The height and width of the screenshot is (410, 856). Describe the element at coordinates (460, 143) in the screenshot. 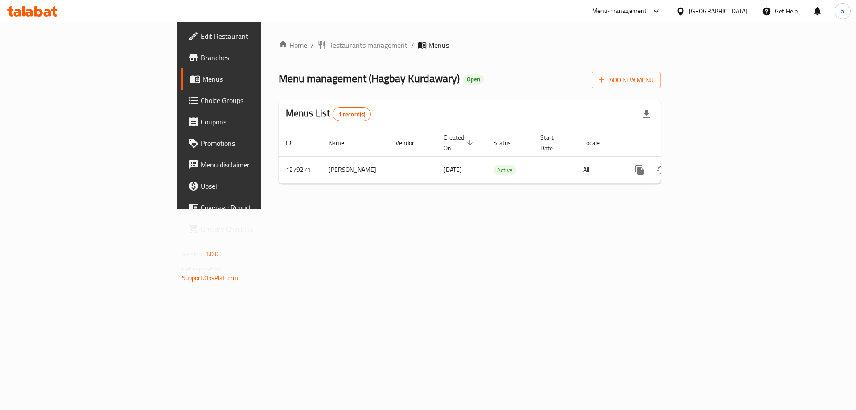

I see `span: Created On` at that location.